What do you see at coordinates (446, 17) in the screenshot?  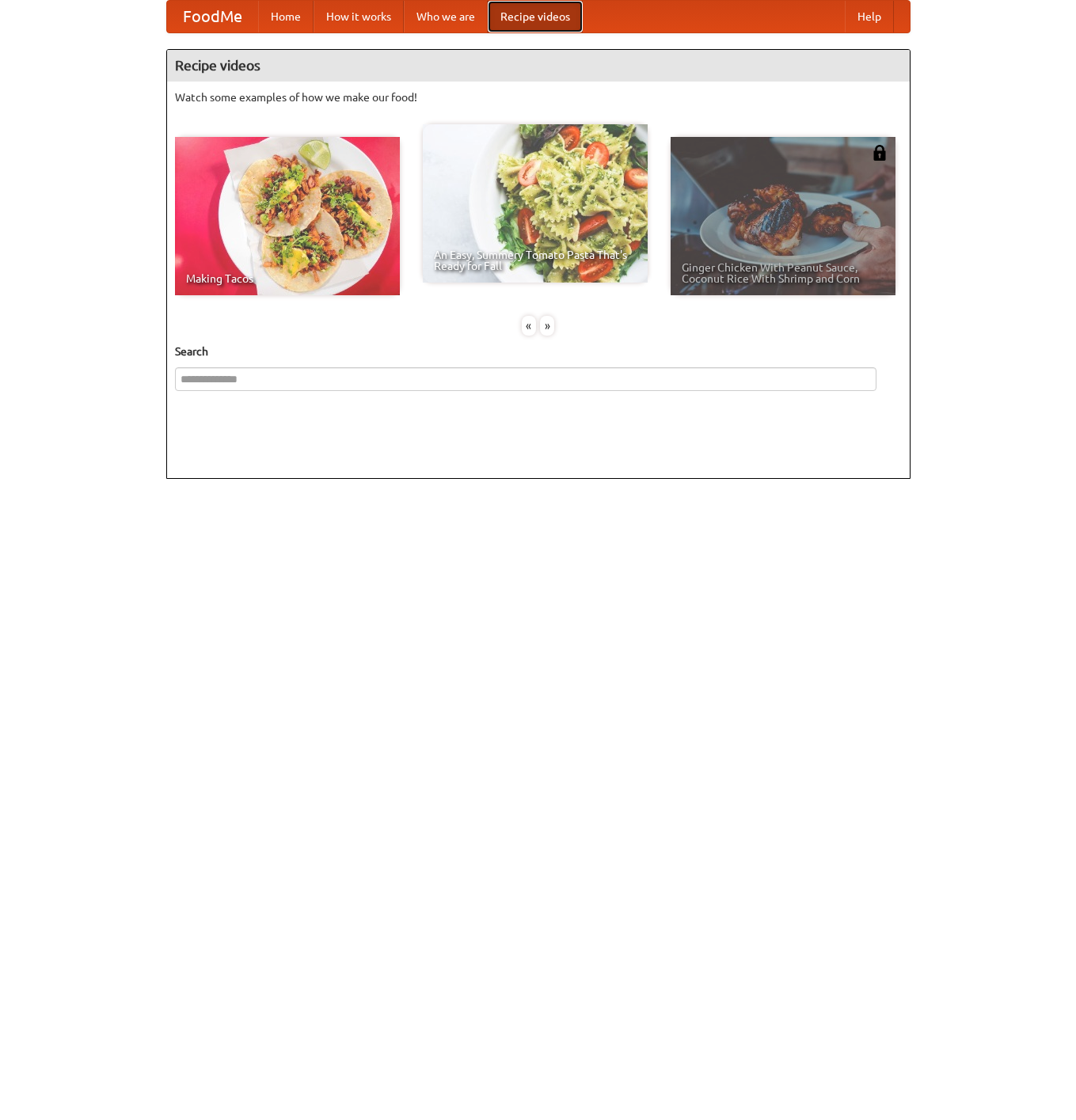 I see `a: Who we are` at bounding box center [446, 17].